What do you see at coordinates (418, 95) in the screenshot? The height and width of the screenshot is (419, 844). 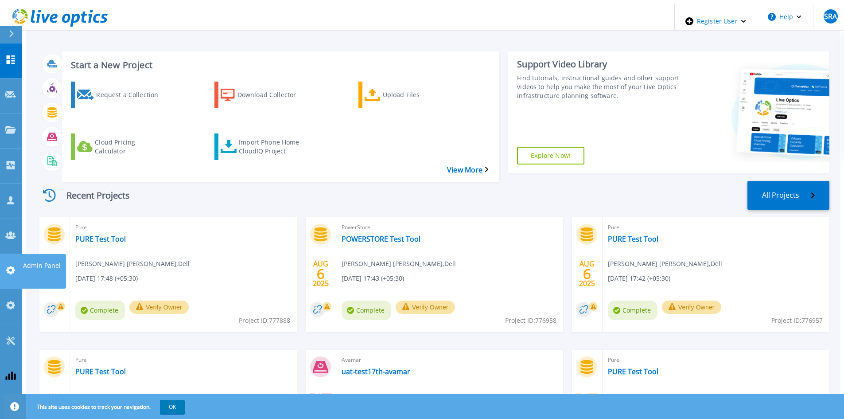 I see `div: Upload Files` at bounding box center [418, 95].